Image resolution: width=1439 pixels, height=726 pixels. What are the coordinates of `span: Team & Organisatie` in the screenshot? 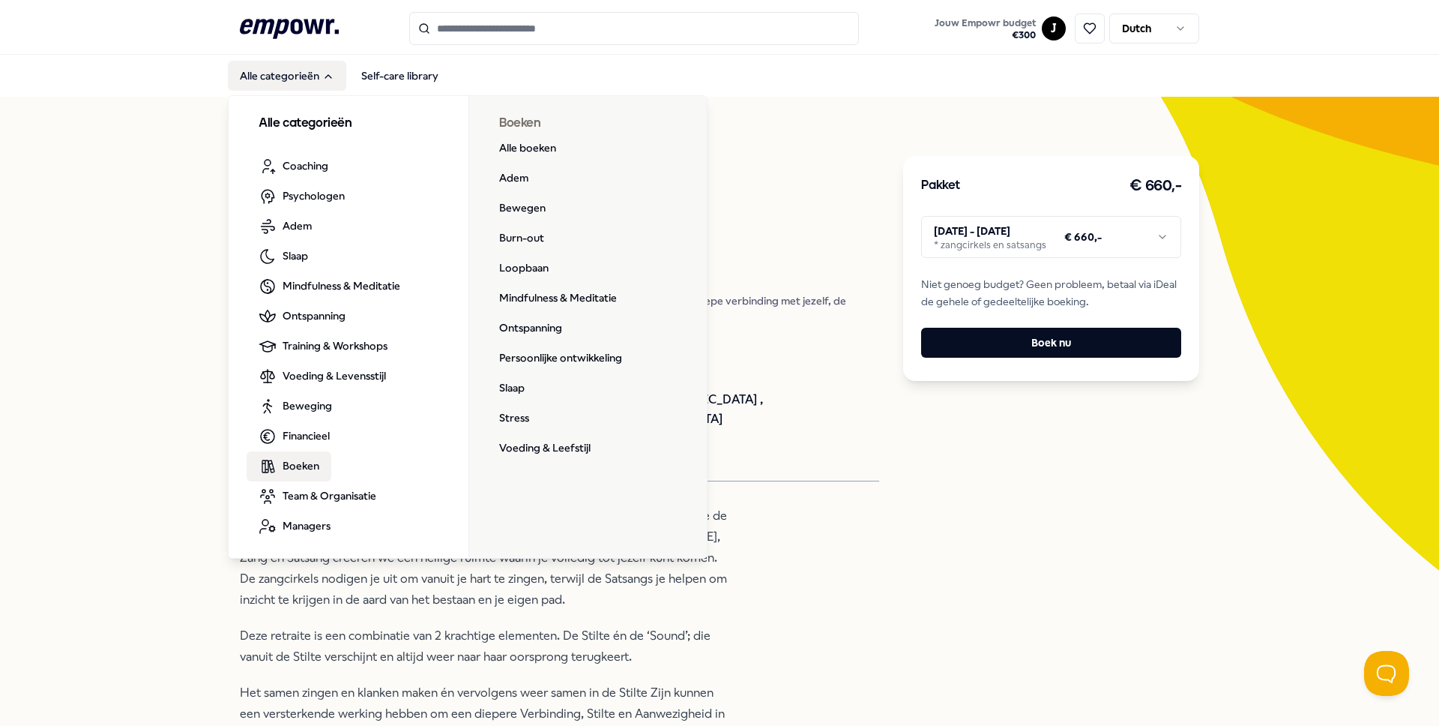 It's located at (329, 496).